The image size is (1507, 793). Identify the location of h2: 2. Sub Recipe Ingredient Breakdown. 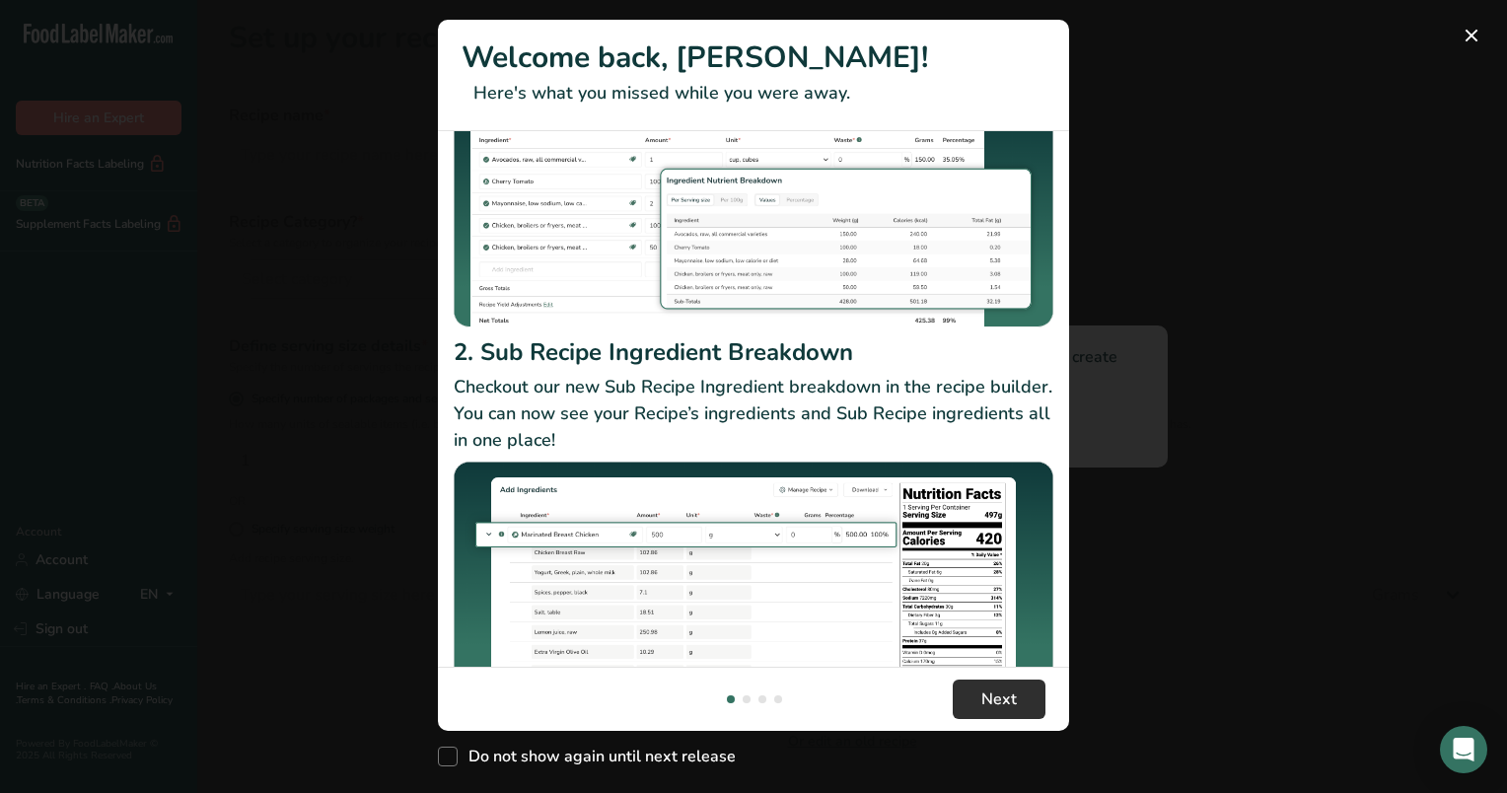
(754, 352).